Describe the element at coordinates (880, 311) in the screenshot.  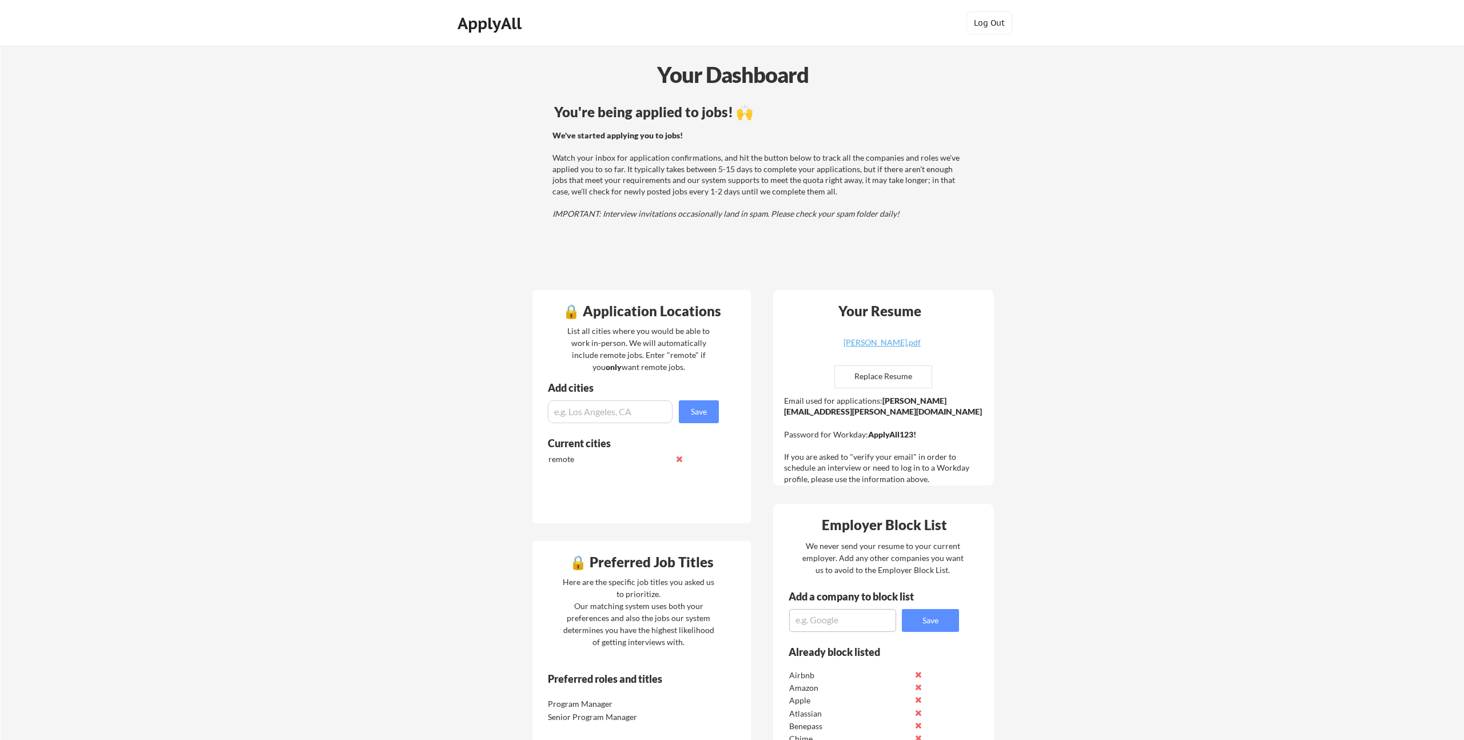
I see `div: Your Resume` at that location.